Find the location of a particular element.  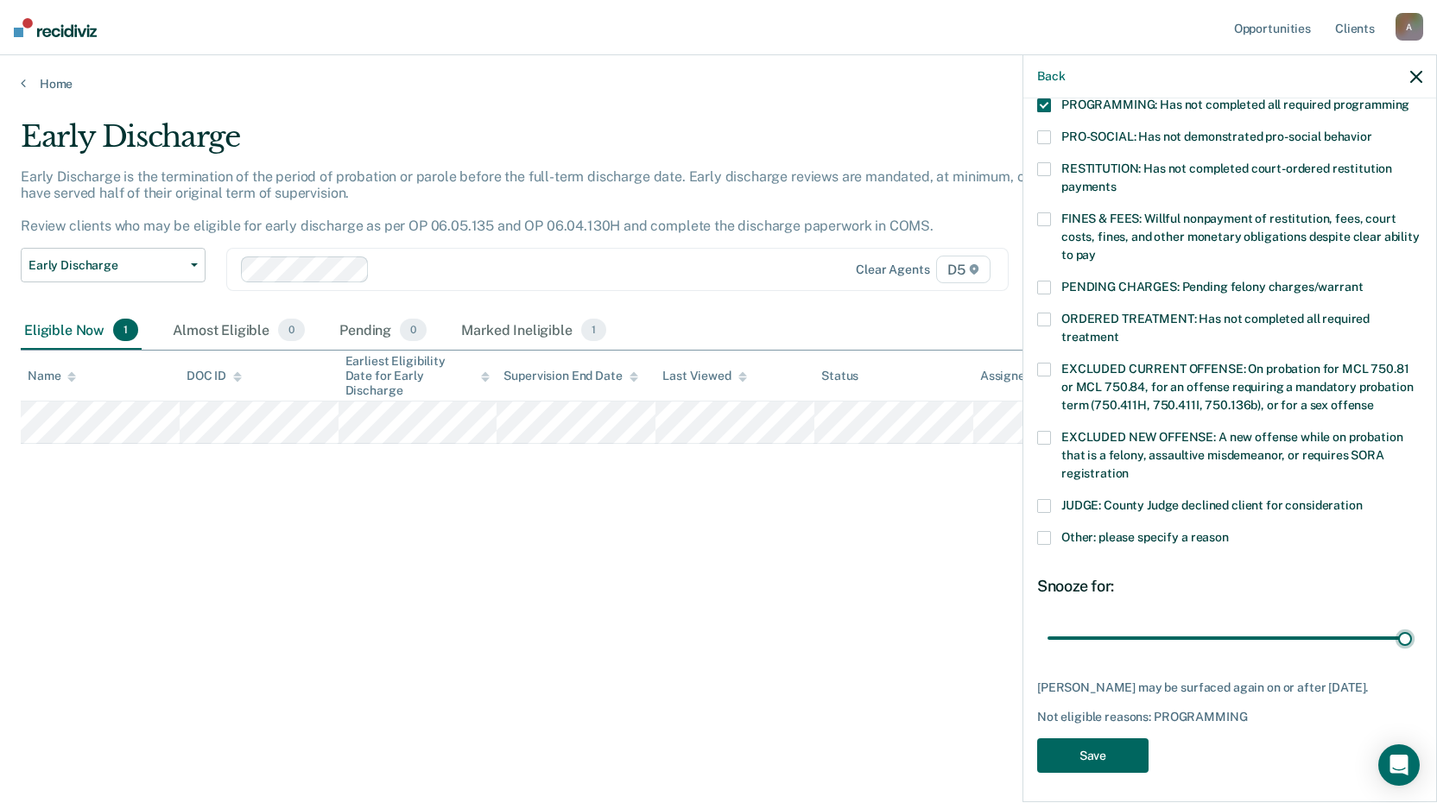

span: FINES & FEES: Willful nonpayment of restitution, fees, court costs, fines, and other monetary obl... is located at coordinates (1240, 237).